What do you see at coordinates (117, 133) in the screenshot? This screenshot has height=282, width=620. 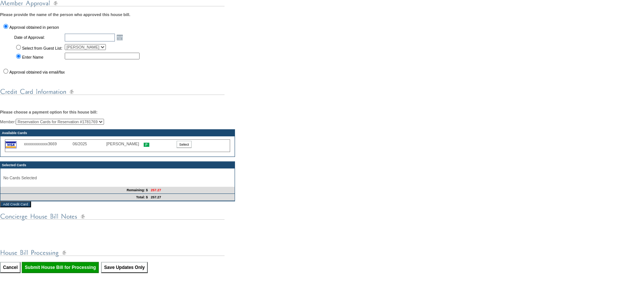 I see `td: Available Cards` at bounding box center [117, 133].